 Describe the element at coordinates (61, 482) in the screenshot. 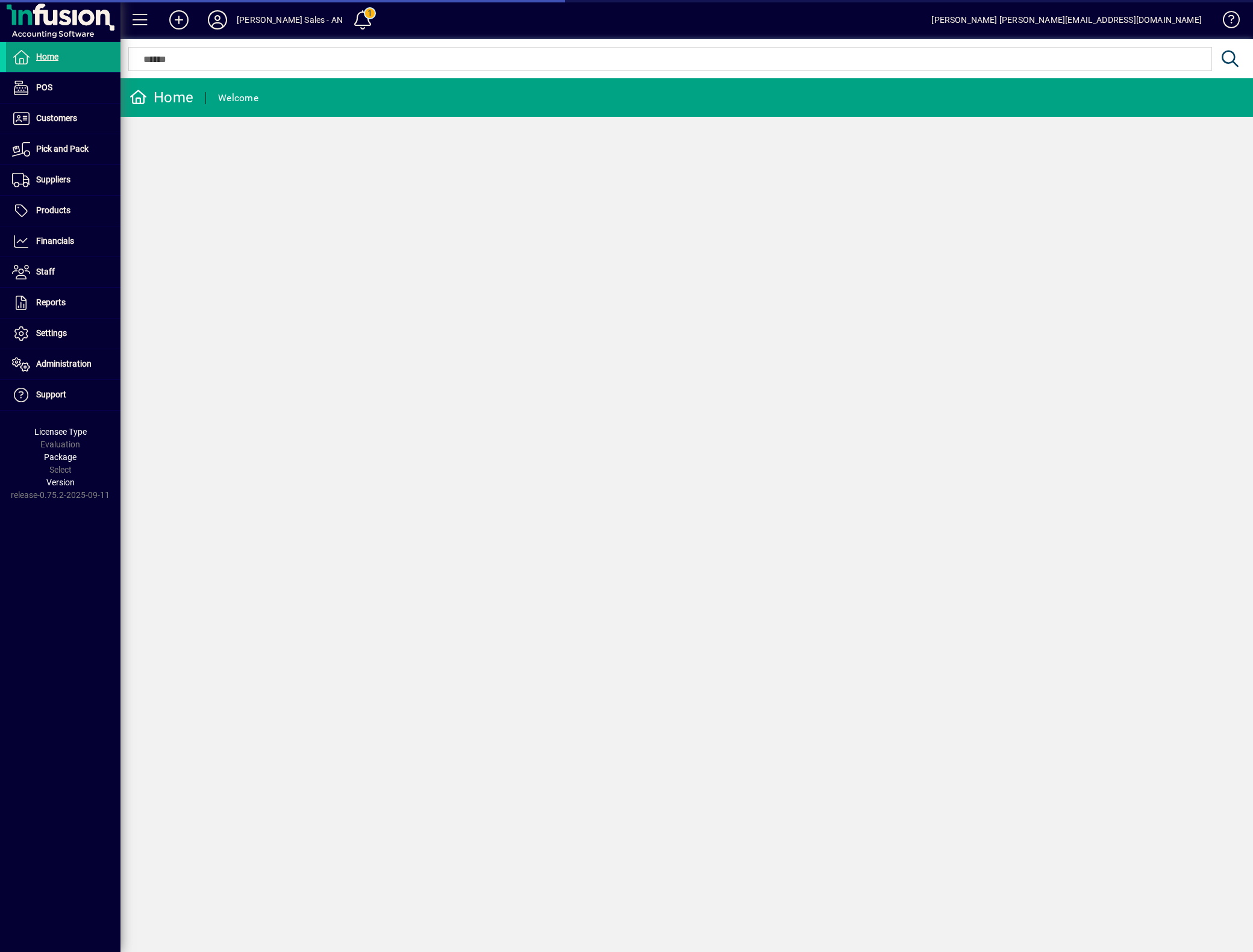

I see `span: Version` at that location.